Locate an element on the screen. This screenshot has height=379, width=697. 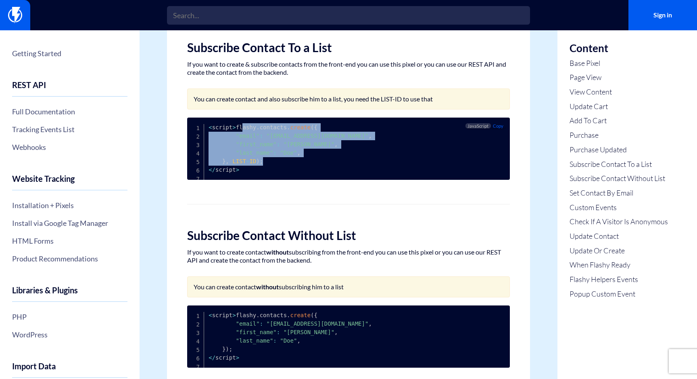
span: LIST is located at coordinates (239, 161).